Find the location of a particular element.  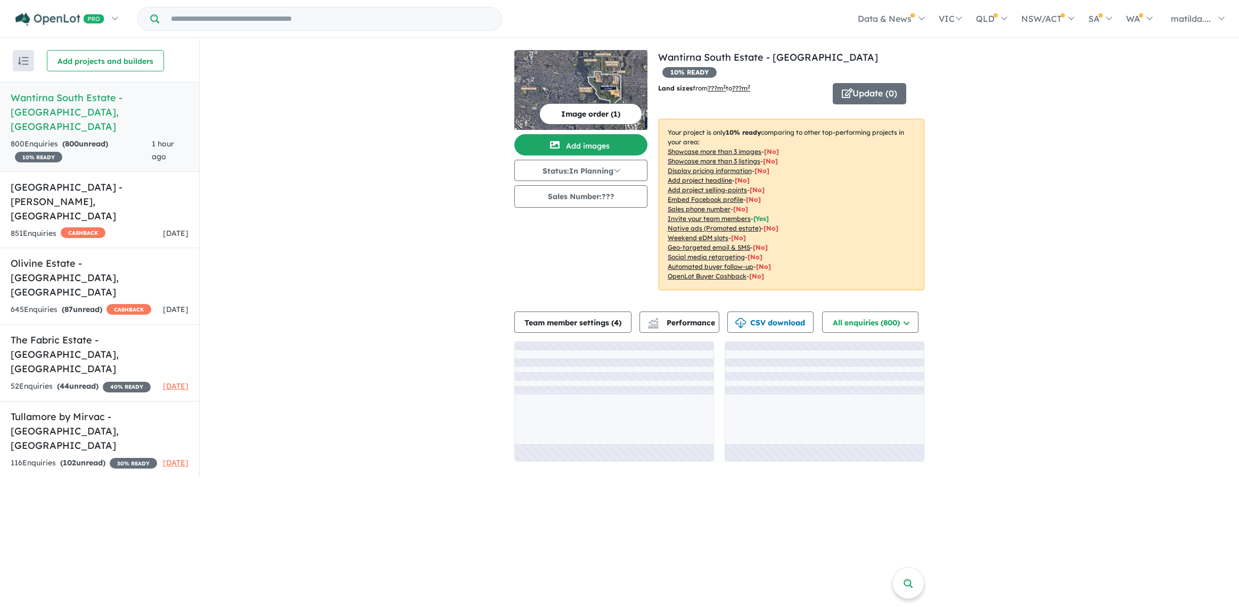

u: Invite your team members is located at coordinates (709, 218).